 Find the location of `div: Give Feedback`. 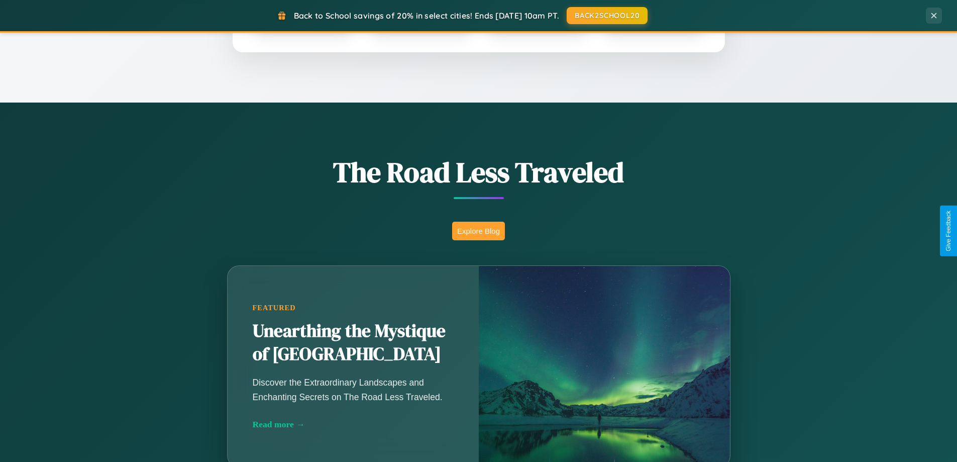

div: Give Feedback is located at coordinates (948, 231).